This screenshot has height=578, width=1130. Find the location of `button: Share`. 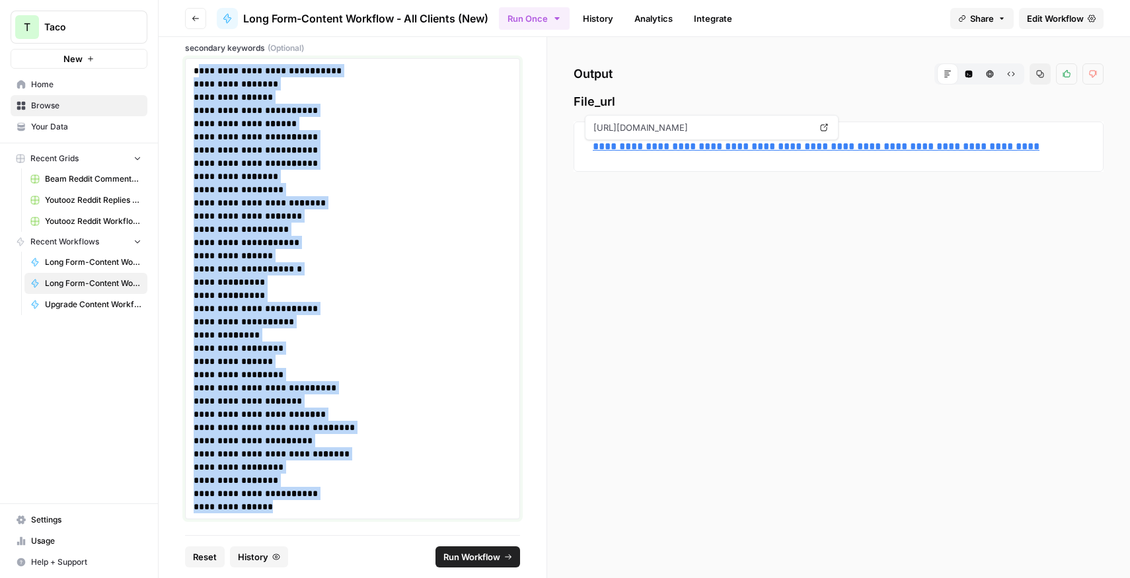

button: Share is located at coordinates (982, 19).